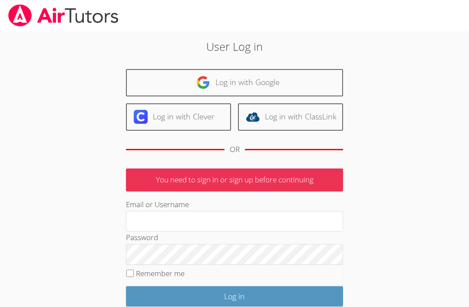 This screenshot has height=307, width=469. I want to click on img: classlink-logo-d6bb404cc1216ec64c9a2012d9dc4662098be43eaf13dc465df04b49fa7ab582.svg, so click(253, 117).